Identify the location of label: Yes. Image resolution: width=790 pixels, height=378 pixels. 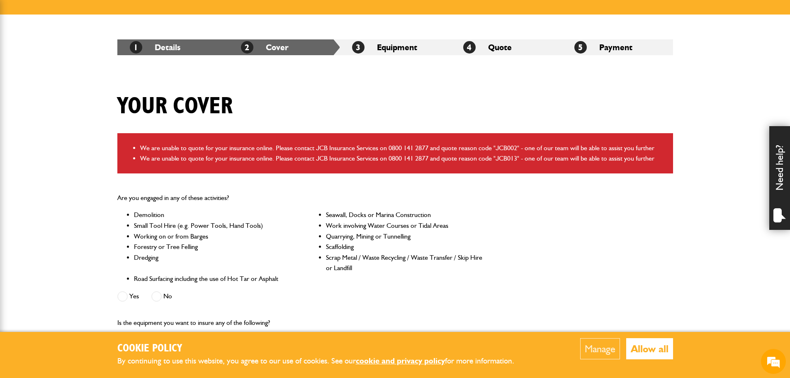
(128, 296).